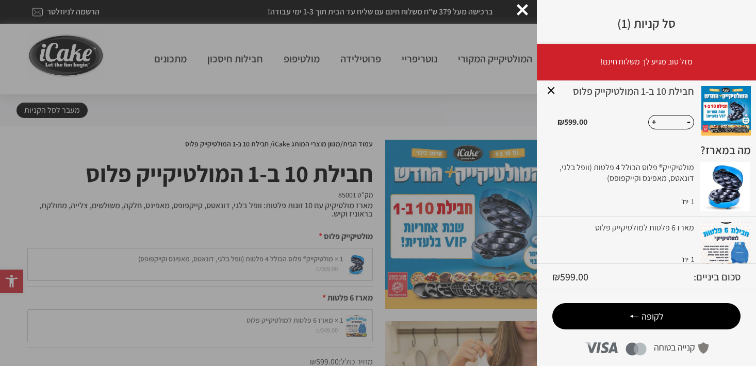  I want to click on div: מארז 6 פלטות למולטיקייק פלוס, so click(625, 235).